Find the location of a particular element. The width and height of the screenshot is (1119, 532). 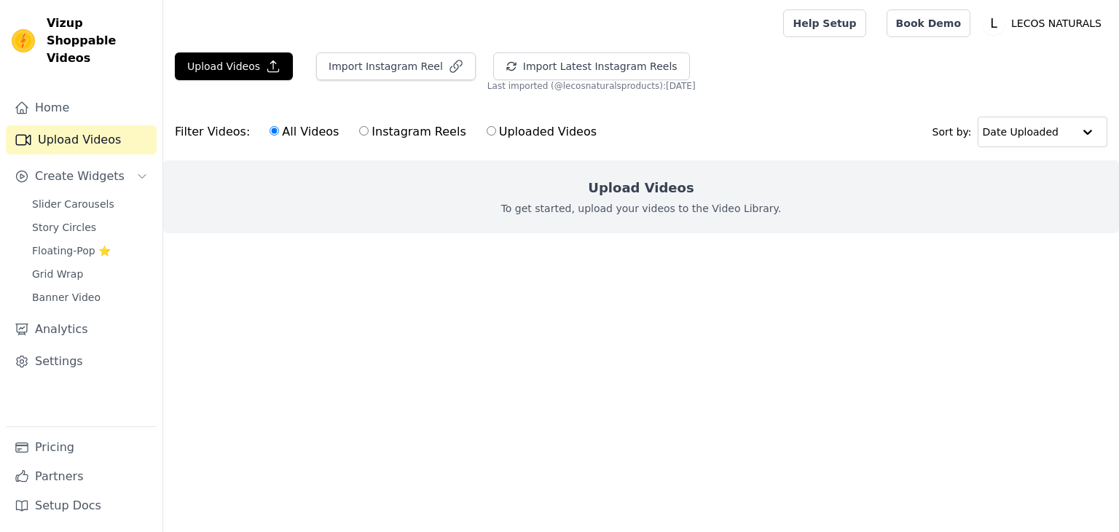

div: Sort by: is located at coordinates (1020, 132).